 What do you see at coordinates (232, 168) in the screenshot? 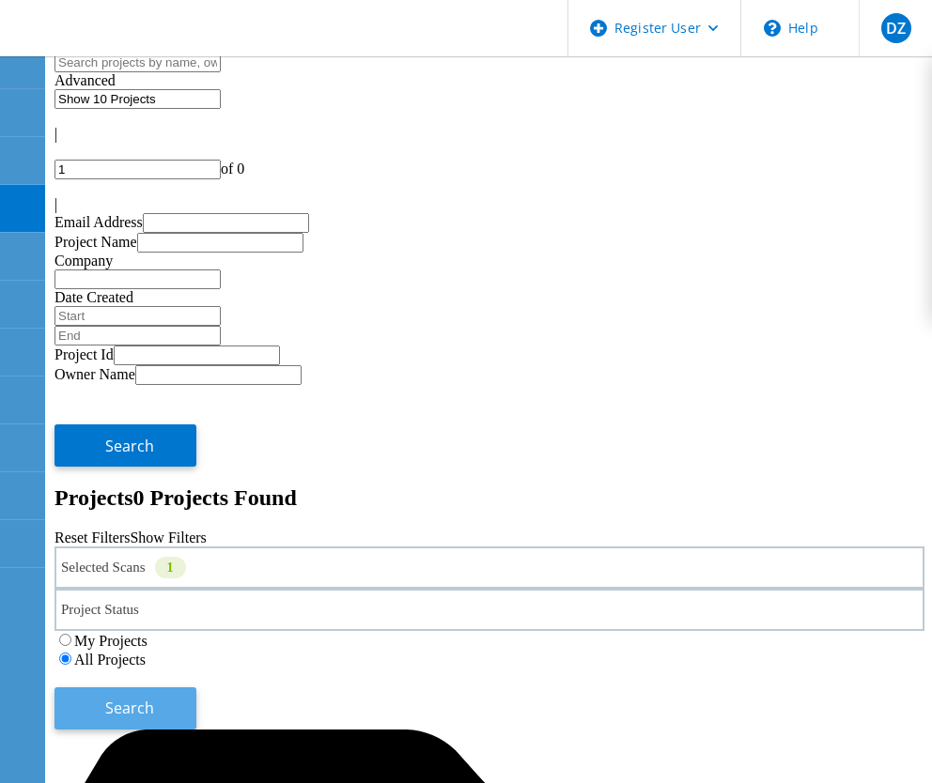
I see `span: of 0` at bounding box center [232, 168].